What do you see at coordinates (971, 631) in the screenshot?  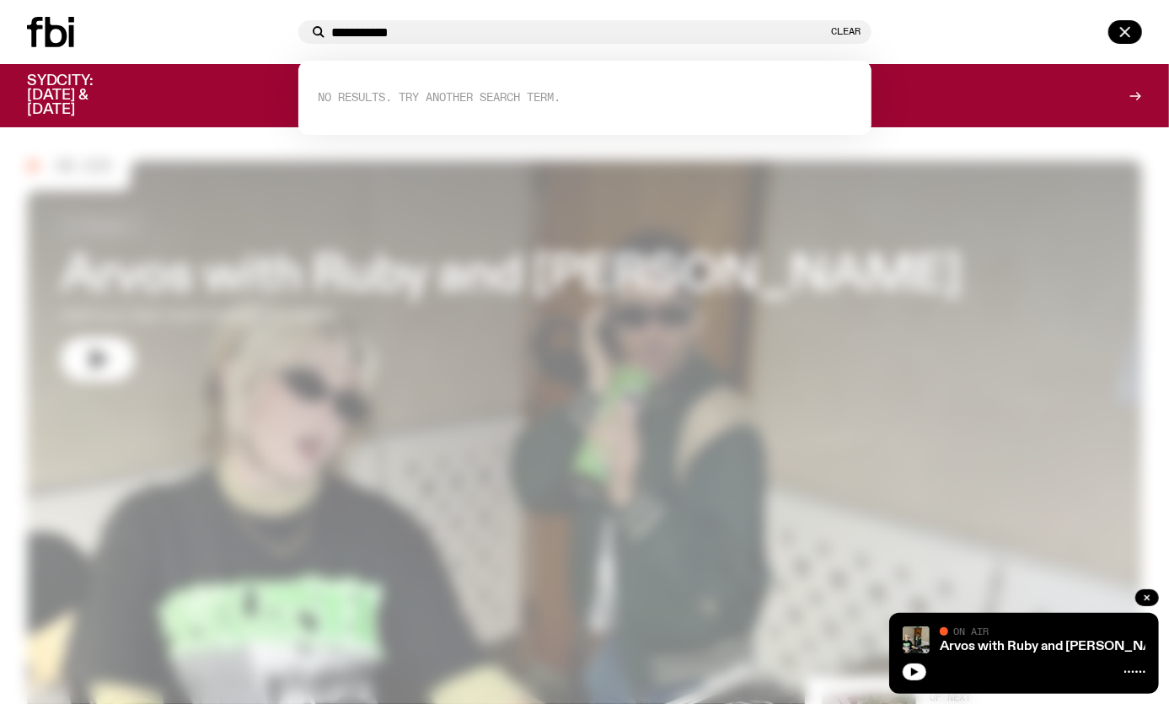 I see `span: On Air` at bounding box center [971, 631].